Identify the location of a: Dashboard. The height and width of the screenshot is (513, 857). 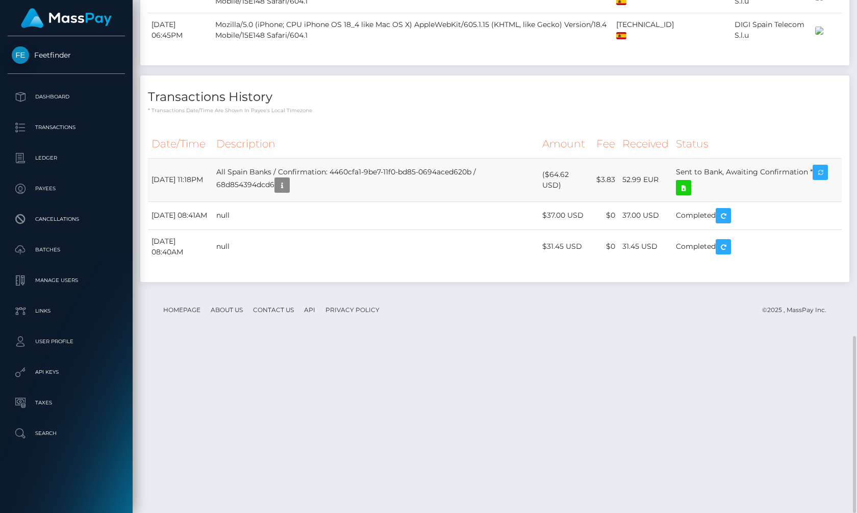
(66, 97).